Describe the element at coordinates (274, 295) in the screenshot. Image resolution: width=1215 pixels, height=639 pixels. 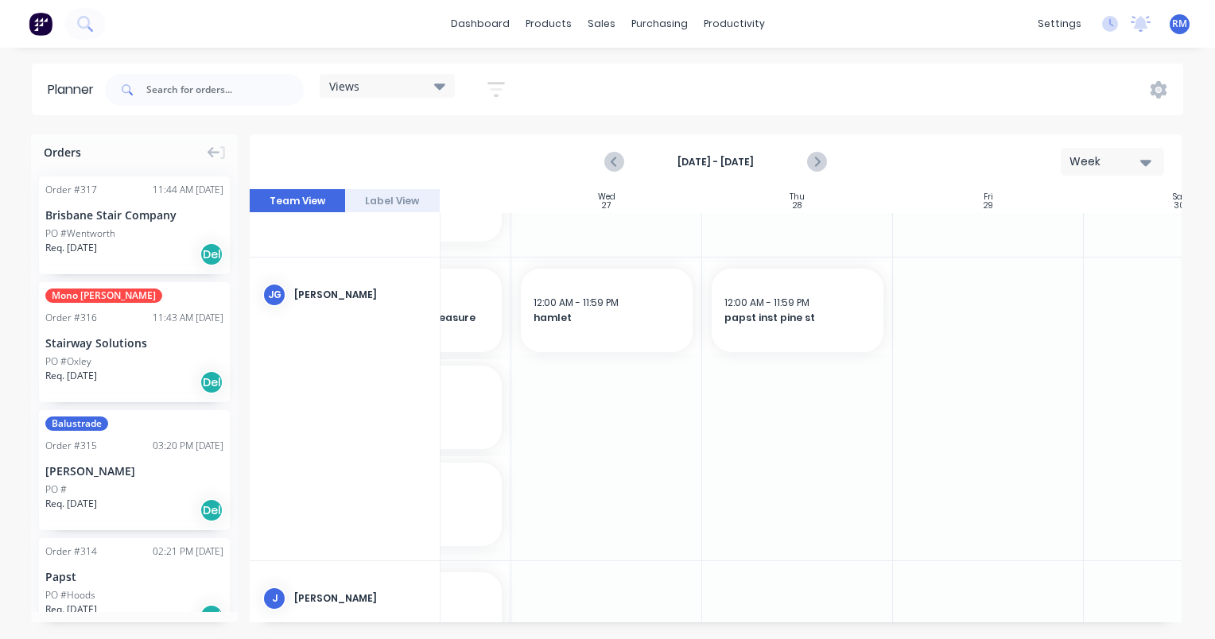
I see `div: JG` at that location.